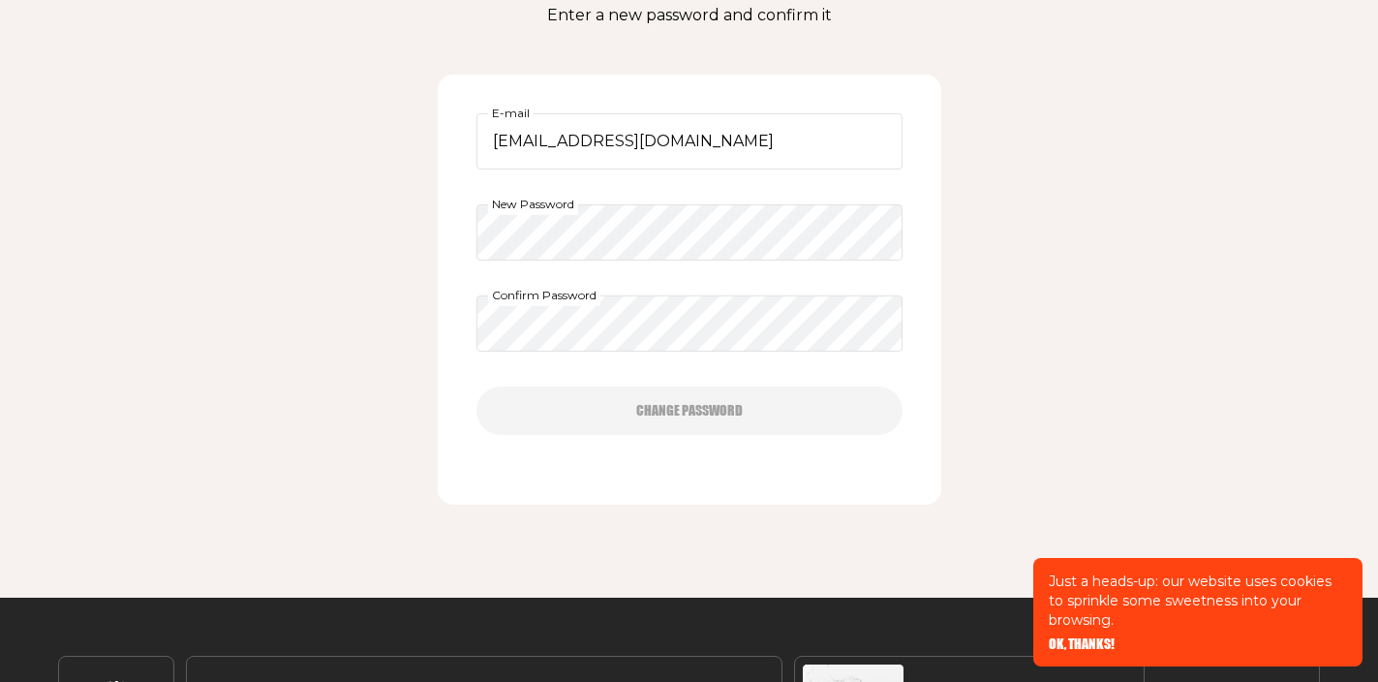  Describe the element at coordinates (690, 141) in the screenshot. I see `input: E-mail` at that location.